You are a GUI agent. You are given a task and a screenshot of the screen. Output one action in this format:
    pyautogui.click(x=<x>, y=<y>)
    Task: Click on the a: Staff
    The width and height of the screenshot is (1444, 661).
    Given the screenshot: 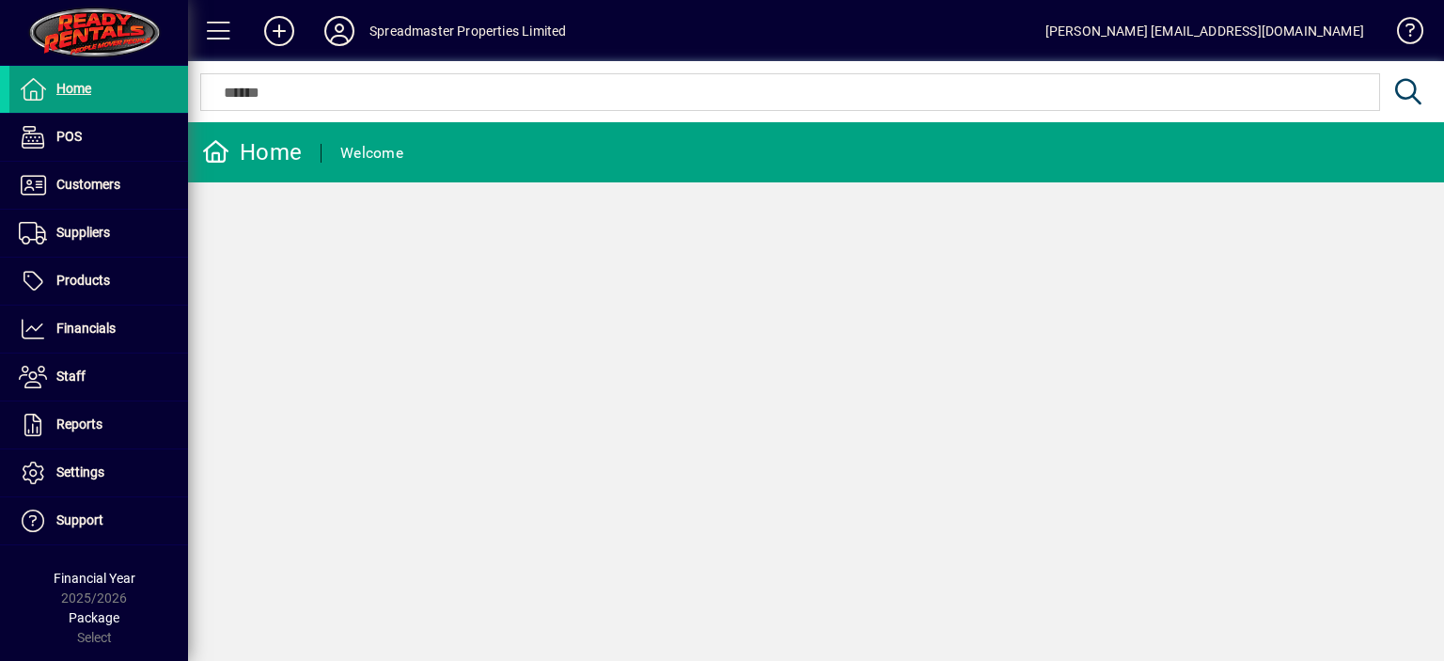 What is the action you would take?
    pyautogui.click(x=99, y=377)
    